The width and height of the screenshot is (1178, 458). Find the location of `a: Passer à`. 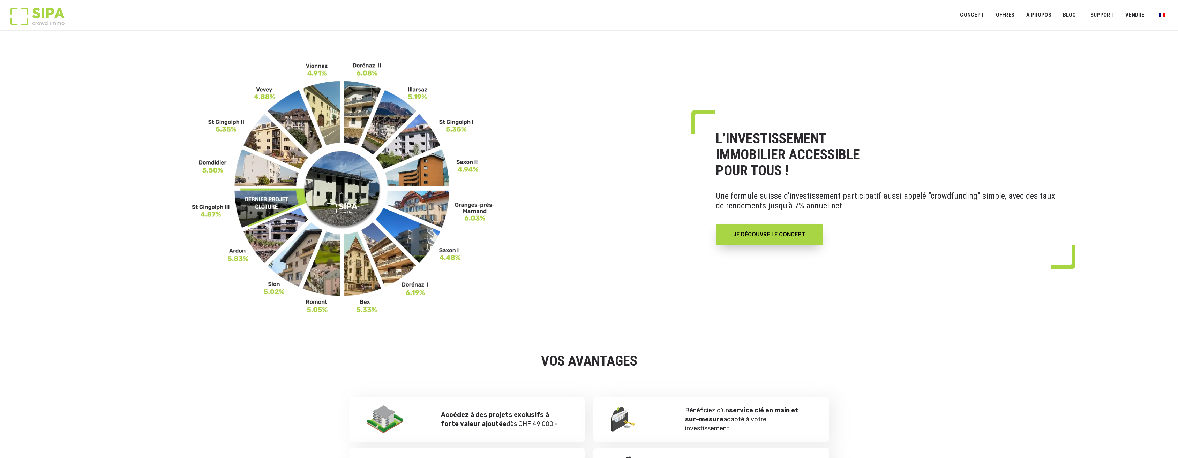

a: Passer à is located at coordinates (1162, 15).